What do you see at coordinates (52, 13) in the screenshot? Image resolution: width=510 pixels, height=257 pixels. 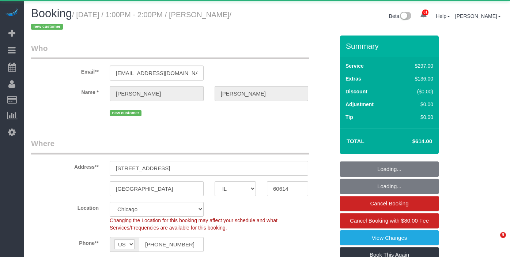 I see `span: Booking` at bounding box center [52, 13].